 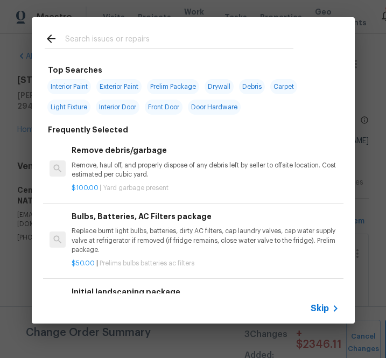 I want to click on span: Interior Paint, so click(x=69, y=87).